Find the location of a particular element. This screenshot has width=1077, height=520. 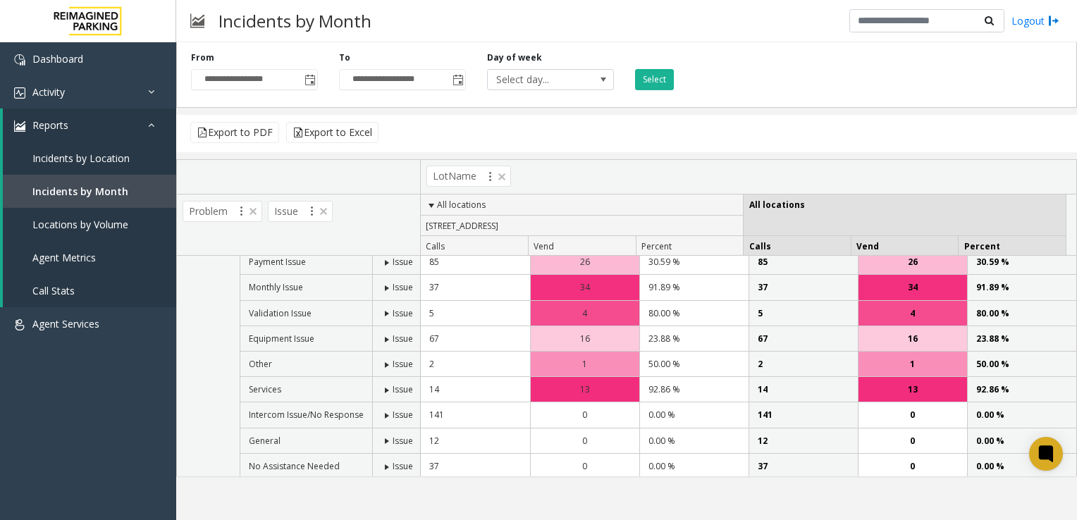

span: Equipment Issue is located at coordinates (281, 338).